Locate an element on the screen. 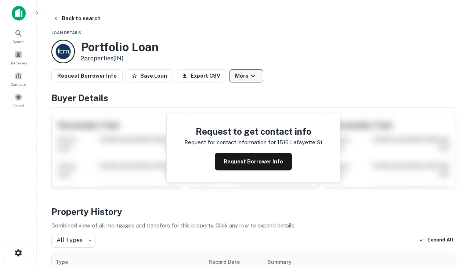 Image resolution: width=470 pixels, height=265 pixels. a: Search is located at coordinates (18, 36).